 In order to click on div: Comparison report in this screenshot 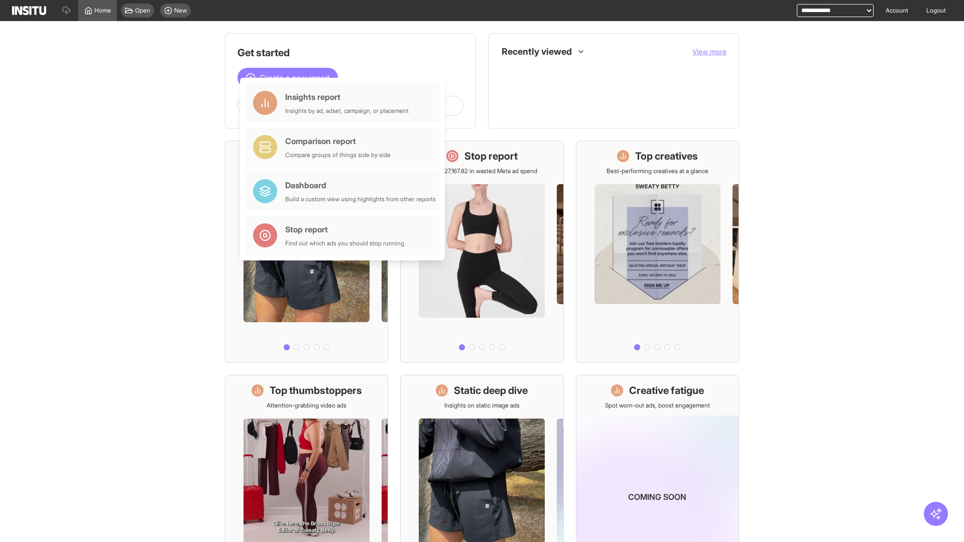, I will do `click(338, 141)`.